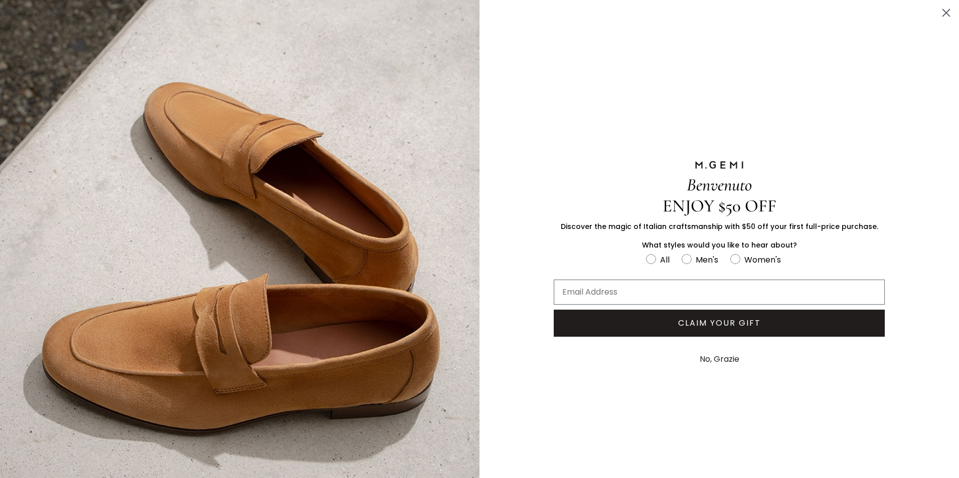 Image resolution: width=959 pixels, height=478 pixels. I want to click on div: All, so click(664, 260).